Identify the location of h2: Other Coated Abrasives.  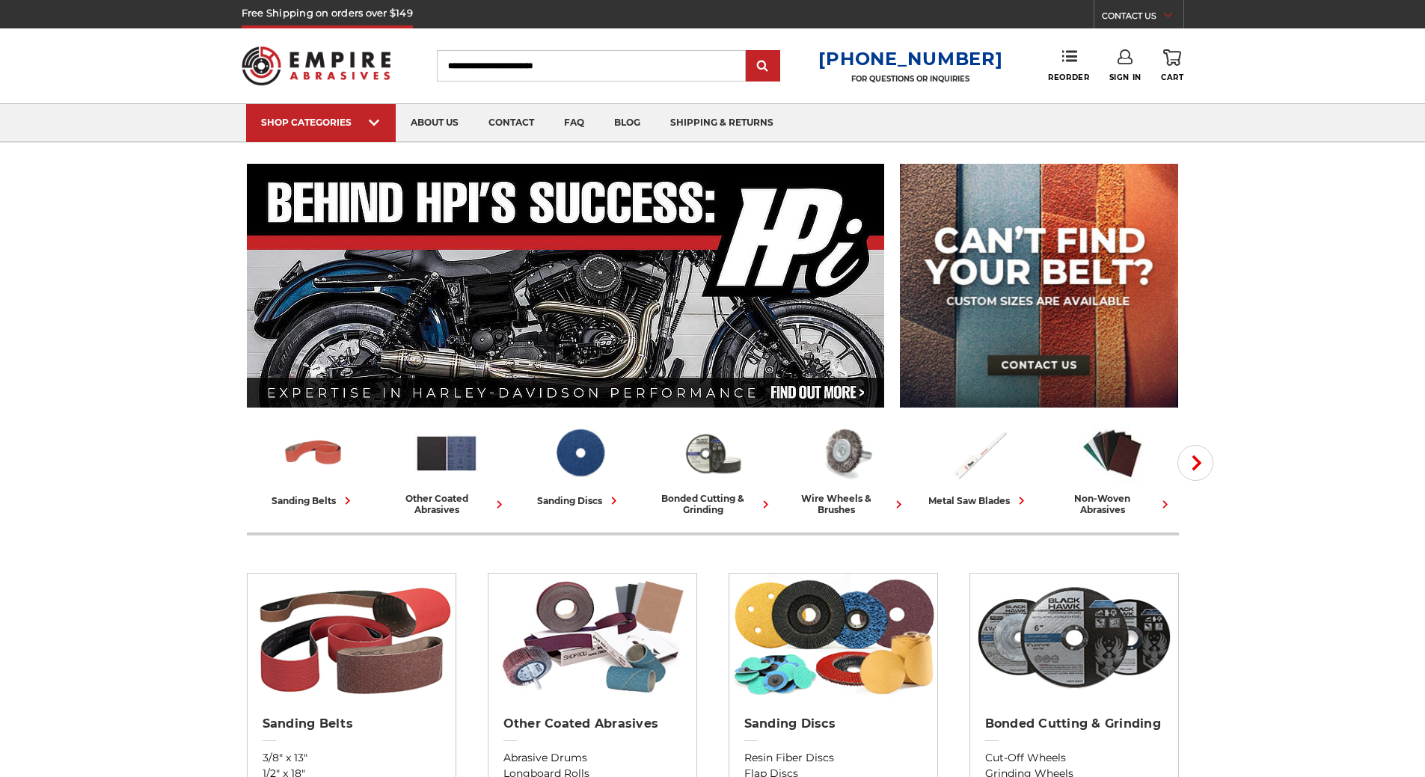
(593, 724).